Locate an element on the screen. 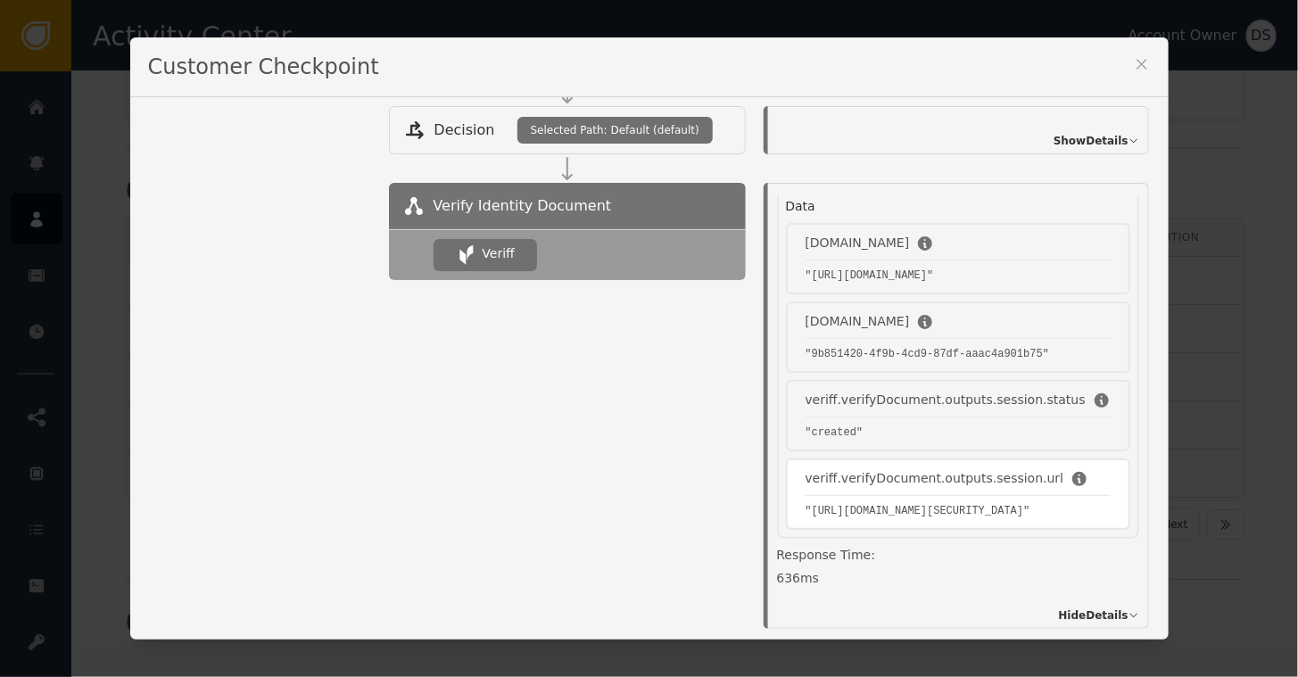 This screenshot has width=1298, height=677. span: Selected Path: Default (default) is located at coordinates (615, 130).